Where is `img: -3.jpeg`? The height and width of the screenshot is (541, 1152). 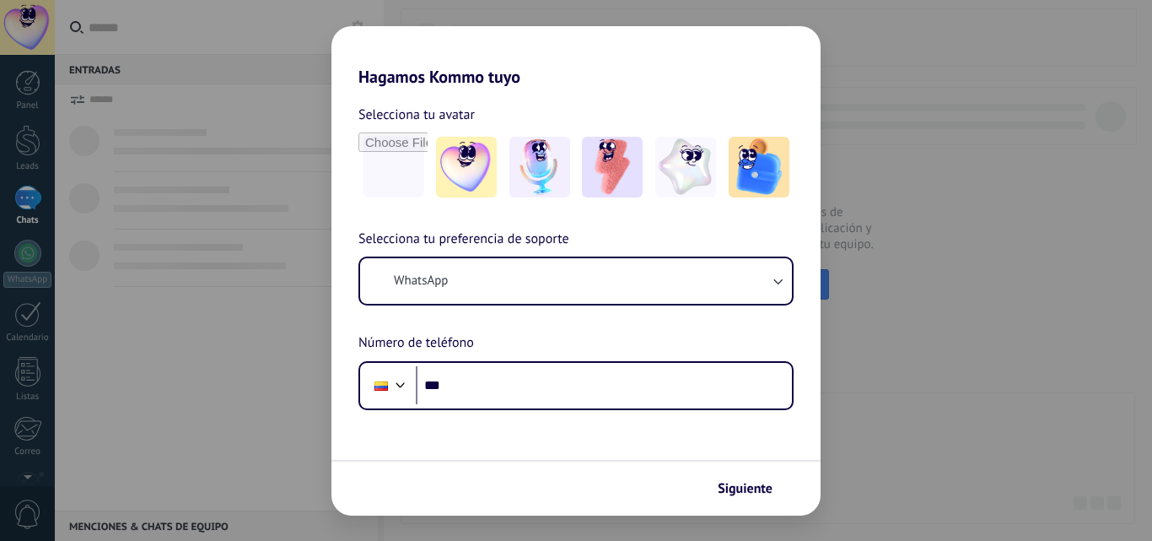 img: -3.jpeg is located at coordinates (612, 167).